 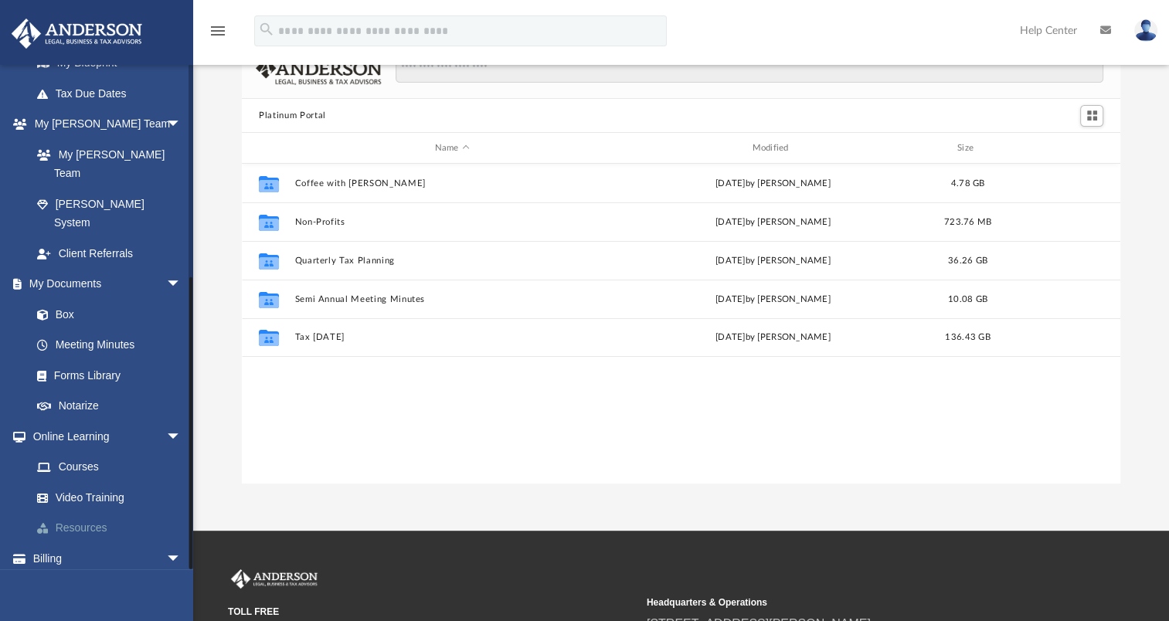 What do you see at coordinates (292, 116) in the screenshot?
I see `button: Platinum Portal` at bounding box center [292, 116].